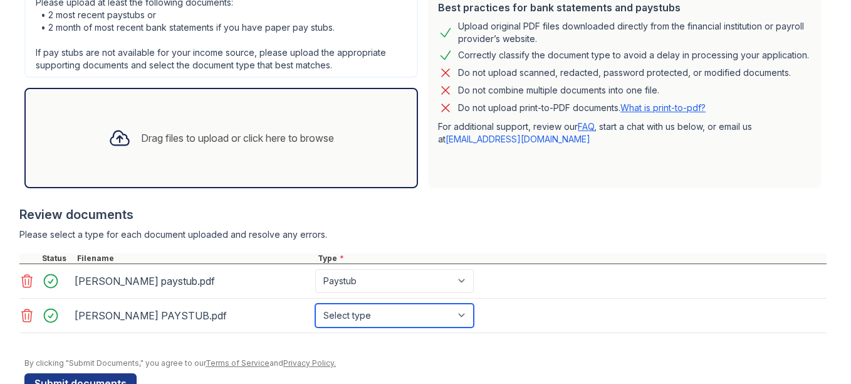  Describe the element at coordinates (582, 108) in the screenshot. I see `p: Do not upload print-to-PDF documents.` at that location.